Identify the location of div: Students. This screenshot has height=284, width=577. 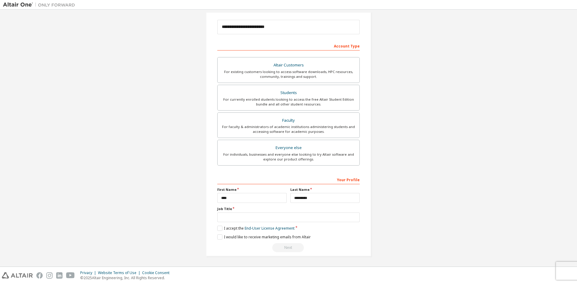
(288, 93).